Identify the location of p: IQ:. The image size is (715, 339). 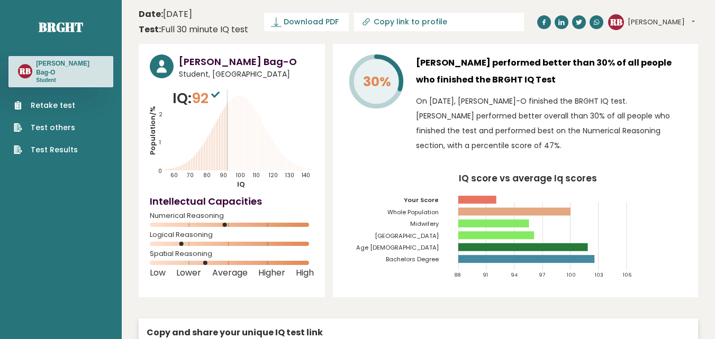
(197, 98).